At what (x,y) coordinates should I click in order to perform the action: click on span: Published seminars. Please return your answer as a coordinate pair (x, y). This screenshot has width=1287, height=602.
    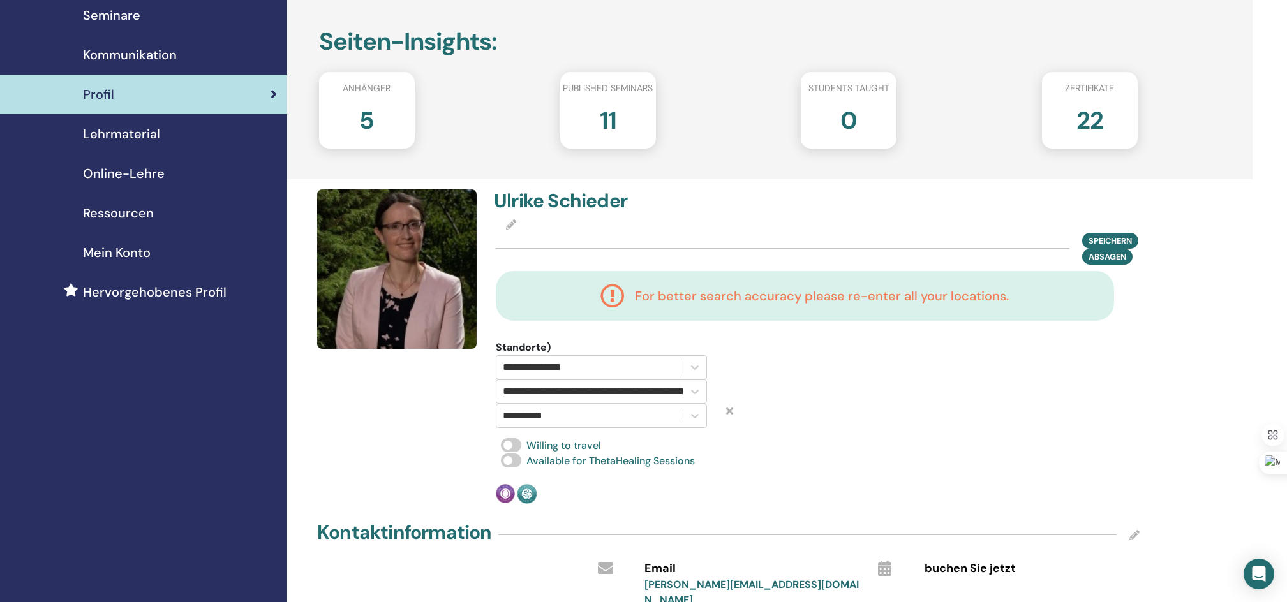
    Looking at the image, I should click on (607, 88).